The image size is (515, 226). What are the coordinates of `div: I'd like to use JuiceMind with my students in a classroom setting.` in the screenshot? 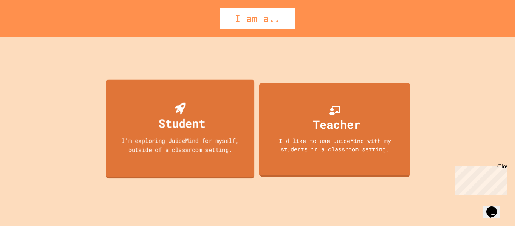 It's located at (335, 145).